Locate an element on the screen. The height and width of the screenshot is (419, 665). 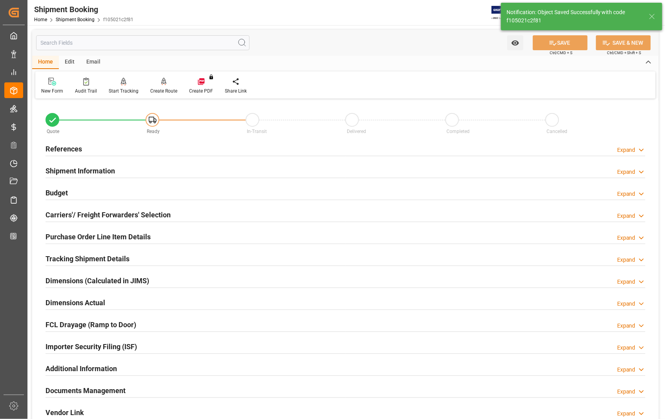
h2: Importer Security Filing (ISF) is located at coordinates (91, 346).